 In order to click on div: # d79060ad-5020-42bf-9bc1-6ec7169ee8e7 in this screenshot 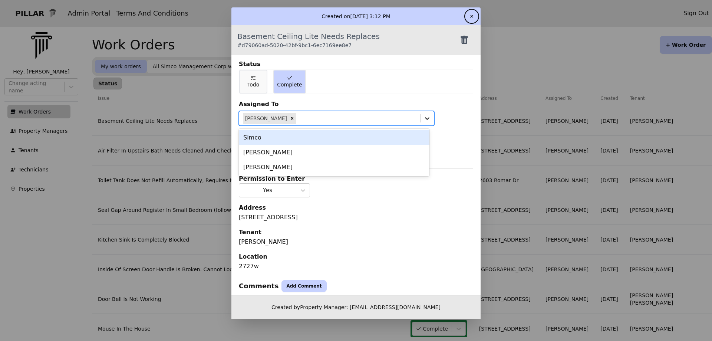, I will do `click(309, 45)`.